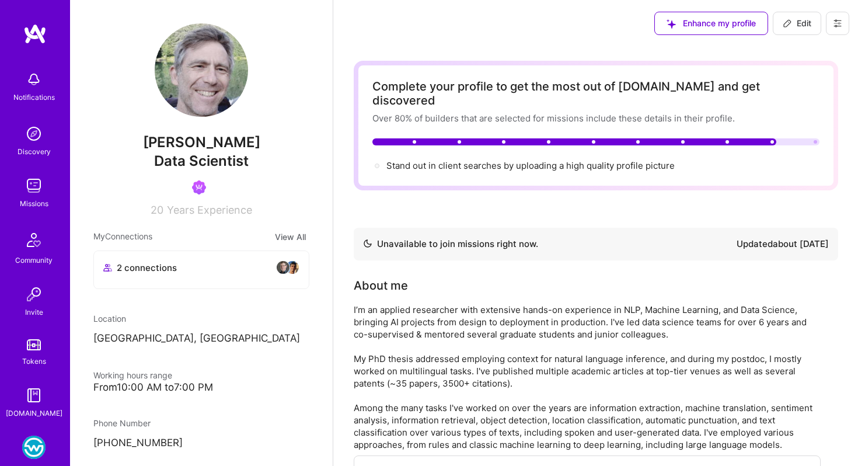  Describe the element at coordinates (132, 375) in the screenshot. I see `span: Working hours range` at that location.